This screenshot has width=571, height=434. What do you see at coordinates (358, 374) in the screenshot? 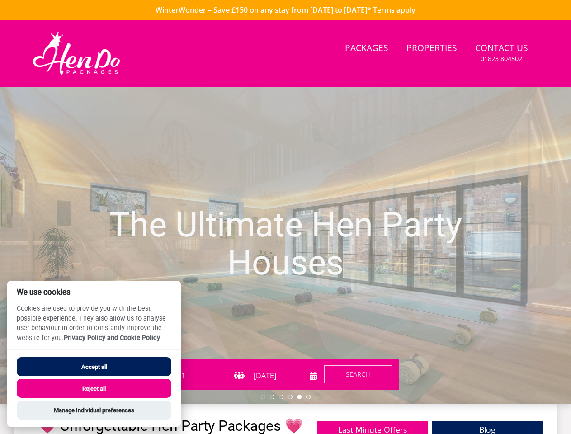
I see `span: Search` at bounding box center [358, 374].